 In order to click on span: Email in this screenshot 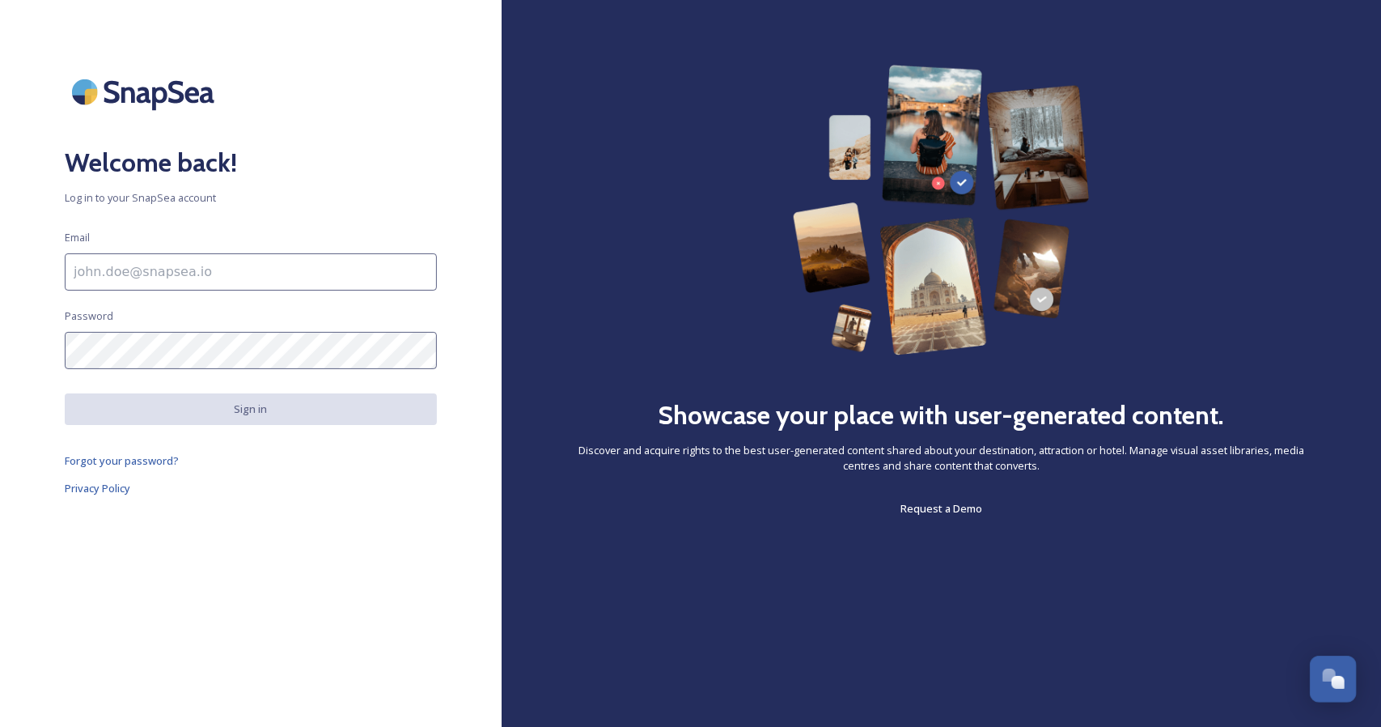, I will do `click(77, 237)`.